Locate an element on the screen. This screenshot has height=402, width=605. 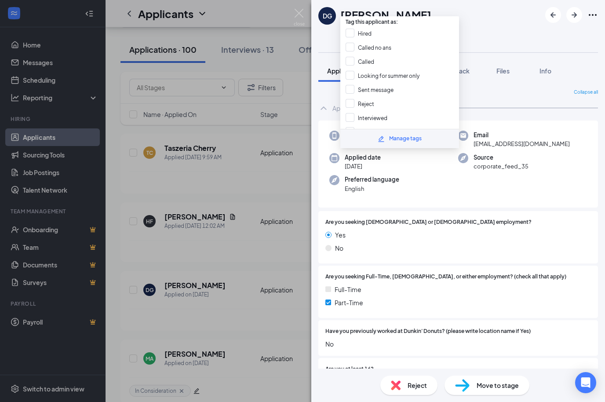
span: Applied date is located at coordinates (363, 157).